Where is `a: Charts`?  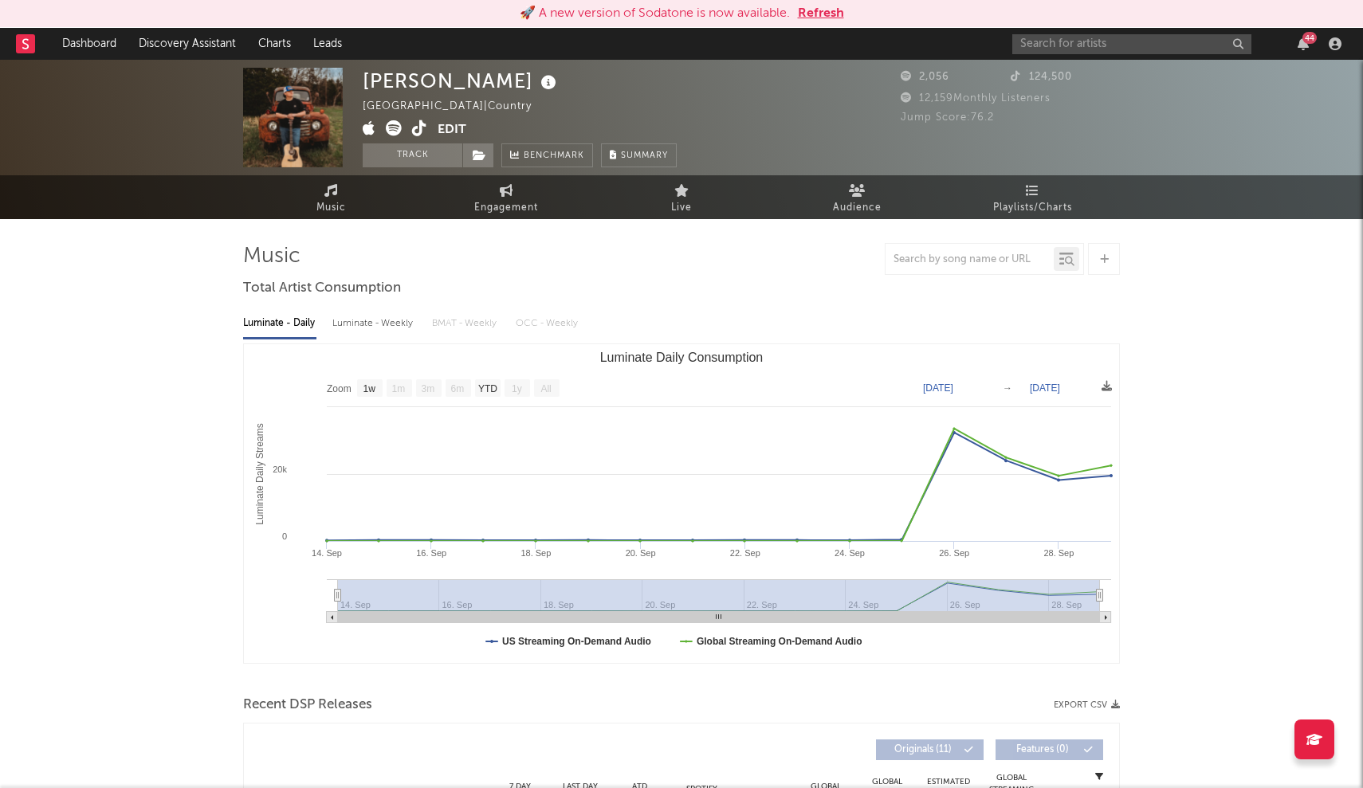
a: Charts is located at coordinates (274, 44).